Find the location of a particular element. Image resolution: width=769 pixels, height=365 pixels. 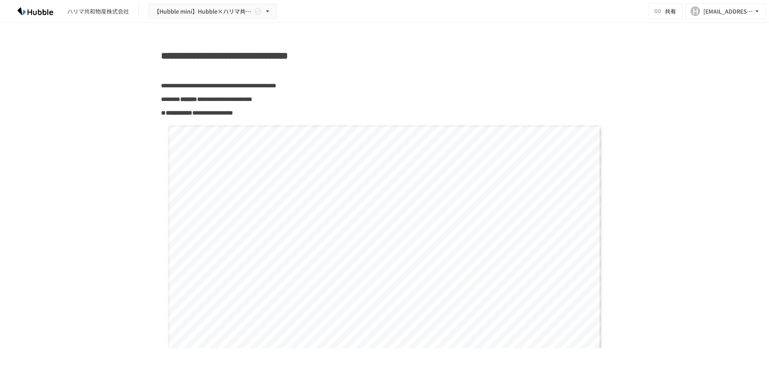

button: 共有 is located at coordinates (666, 11).